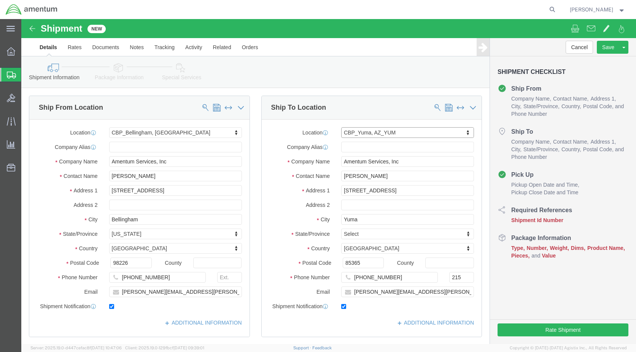 The width and height of the screenshot is (636, 352). Describe the element at coordinates (165, 347) in the screenshot. I see `span: Client: 2025.19.0-129fbcf` at that location.